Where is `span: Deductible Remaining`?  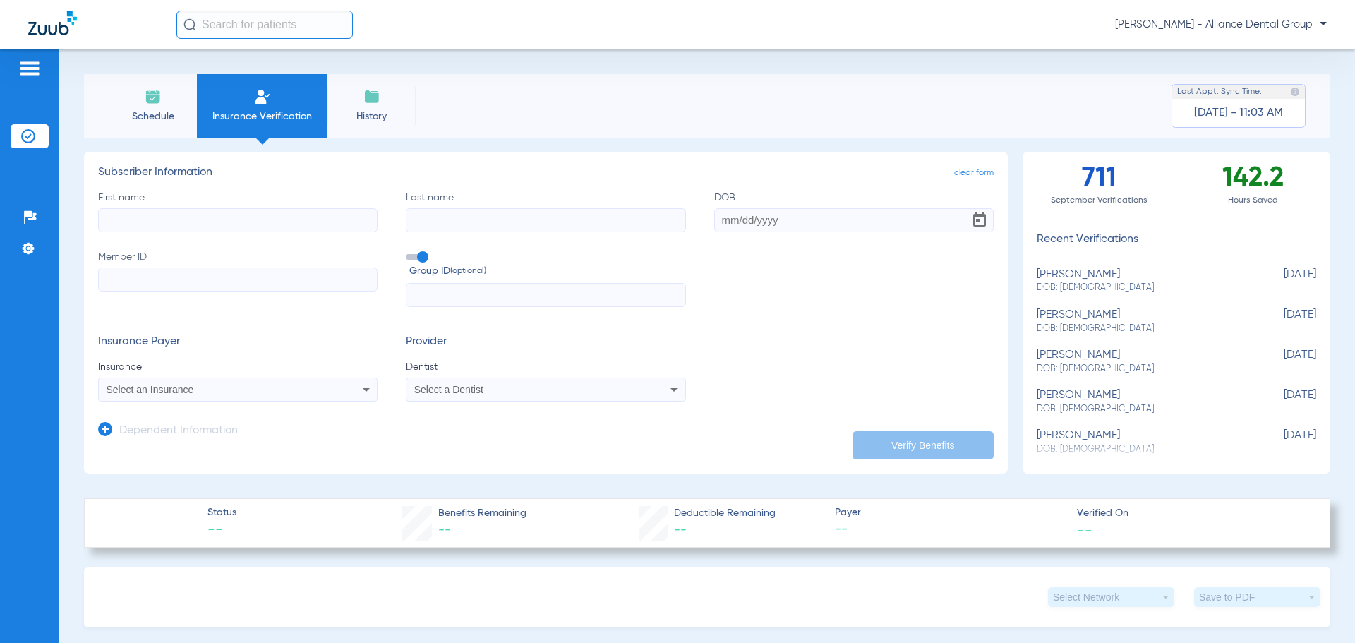
span: Deductible Remaining is located at coordinates (725, 513).